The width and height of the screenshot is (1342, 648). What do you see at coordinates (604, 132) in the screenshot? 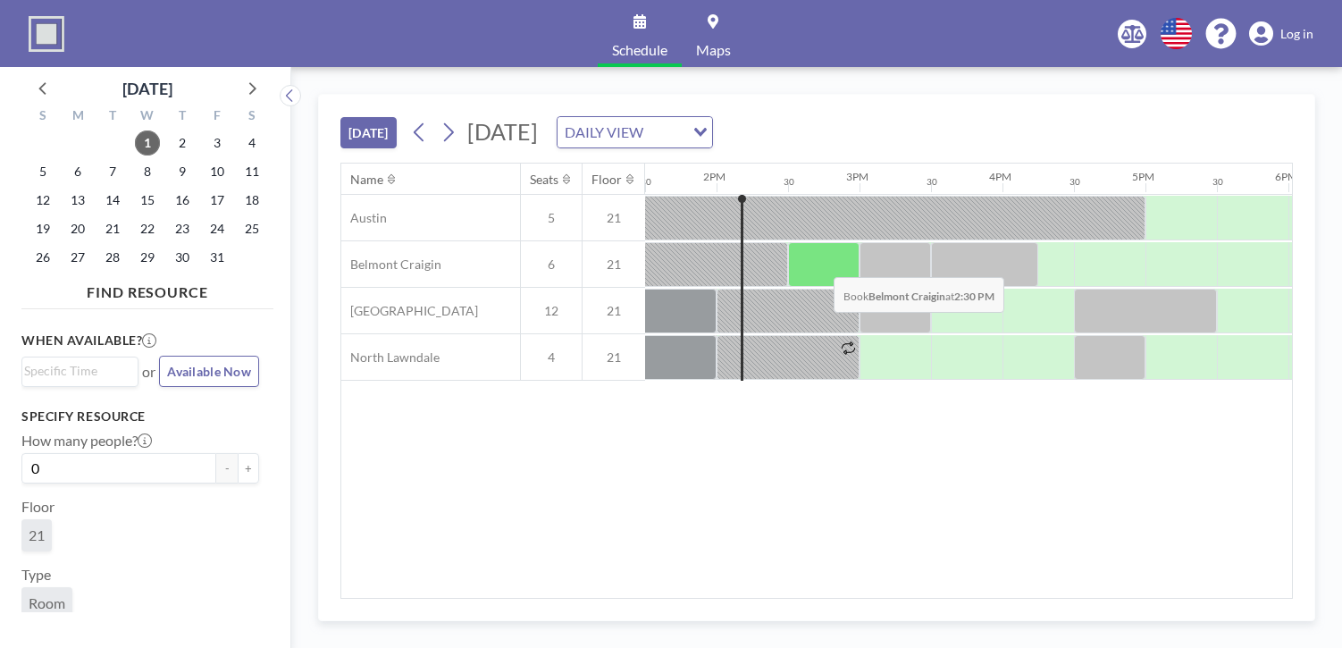
I see `span: DAILY VIEW` at bounding box center [604, 132].